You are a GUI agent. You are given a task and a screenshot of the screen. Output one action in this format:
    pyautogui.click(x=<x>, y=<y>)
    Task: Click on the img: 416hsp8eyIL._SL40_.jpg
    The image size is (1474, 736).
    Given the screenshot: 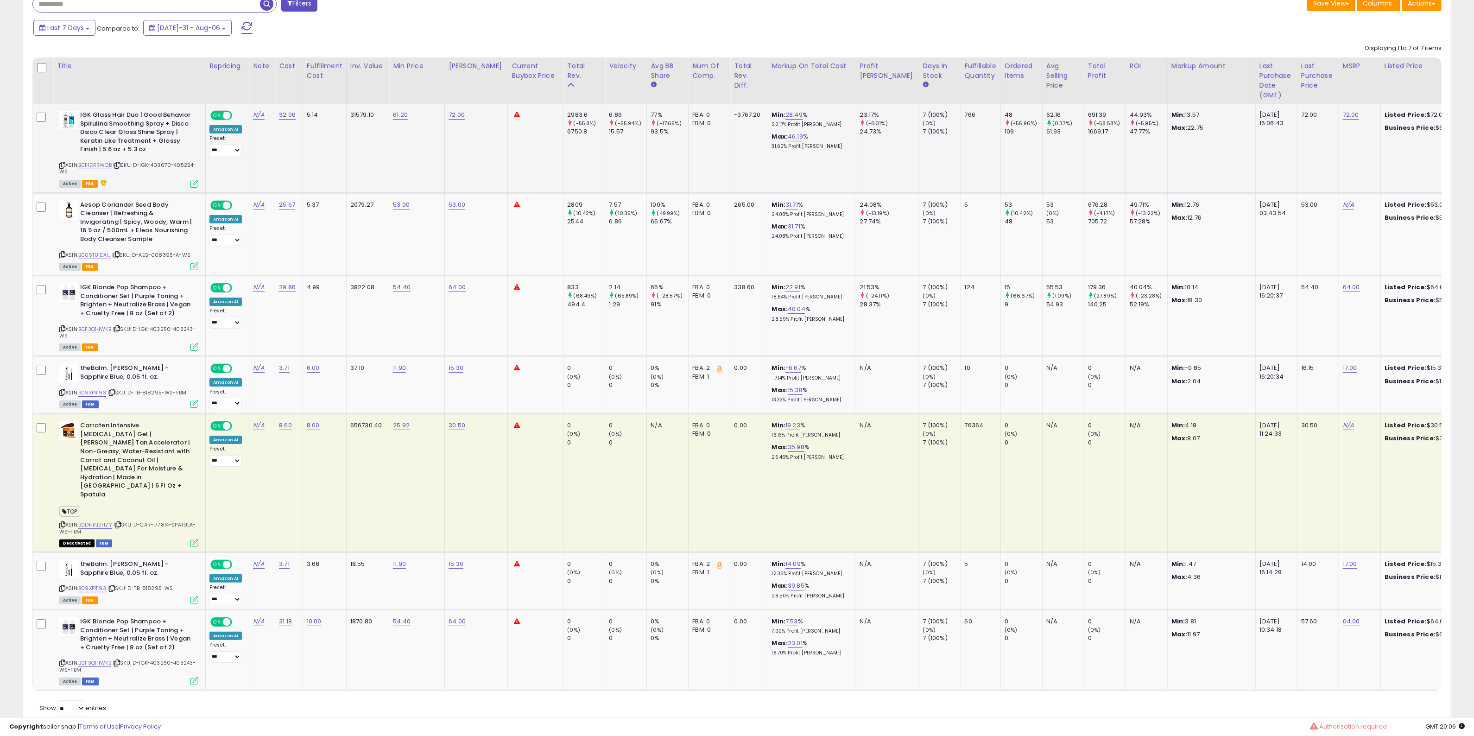 What is the action you would take?
    pyautogui.click(x=69, y=430)
    